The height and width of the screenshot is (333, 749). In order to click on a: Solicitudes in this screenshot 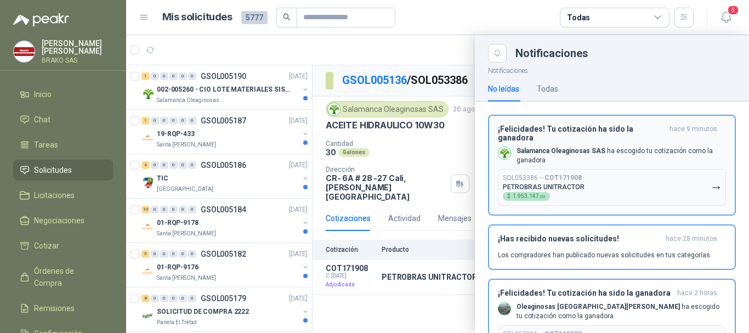, I will do `click(63, 170)`.